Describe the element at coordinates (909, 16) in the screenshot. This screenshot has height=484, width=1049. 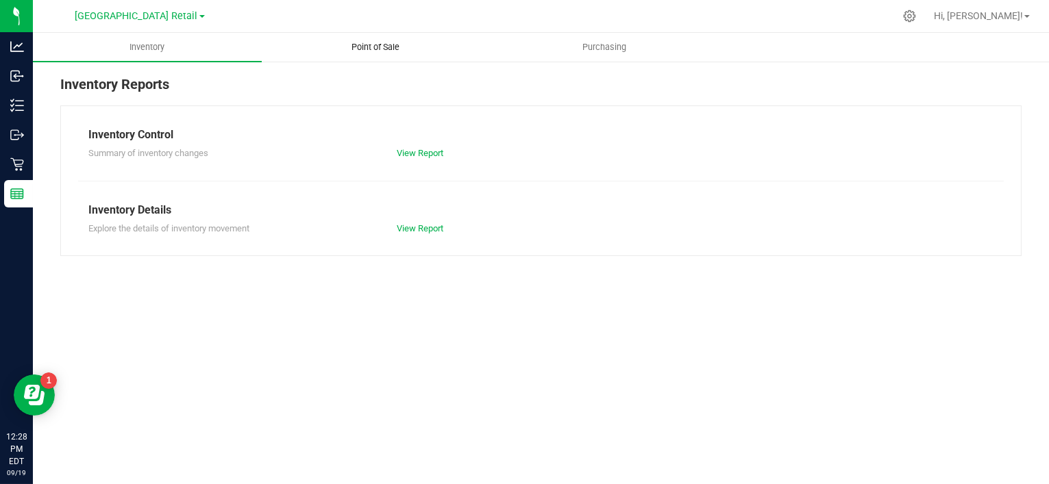
I see `div: Manage settings` at that location.